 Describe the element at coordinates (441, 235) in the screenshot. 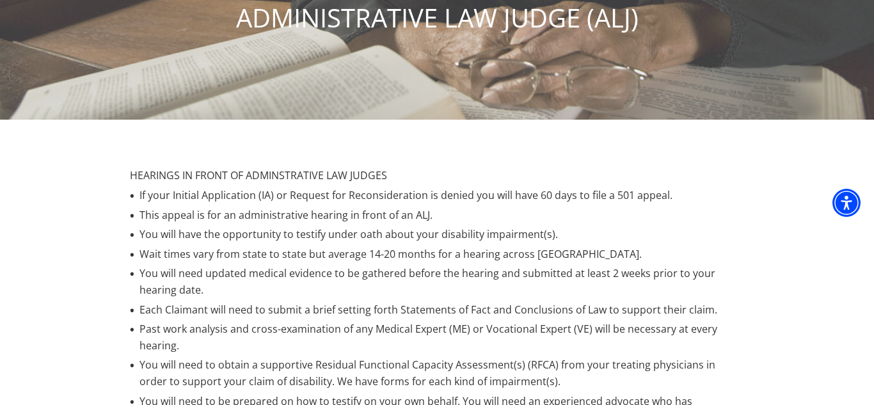

I see `div: You will have the opportunity to testify under oath about your disability impairment(s).` at that location.